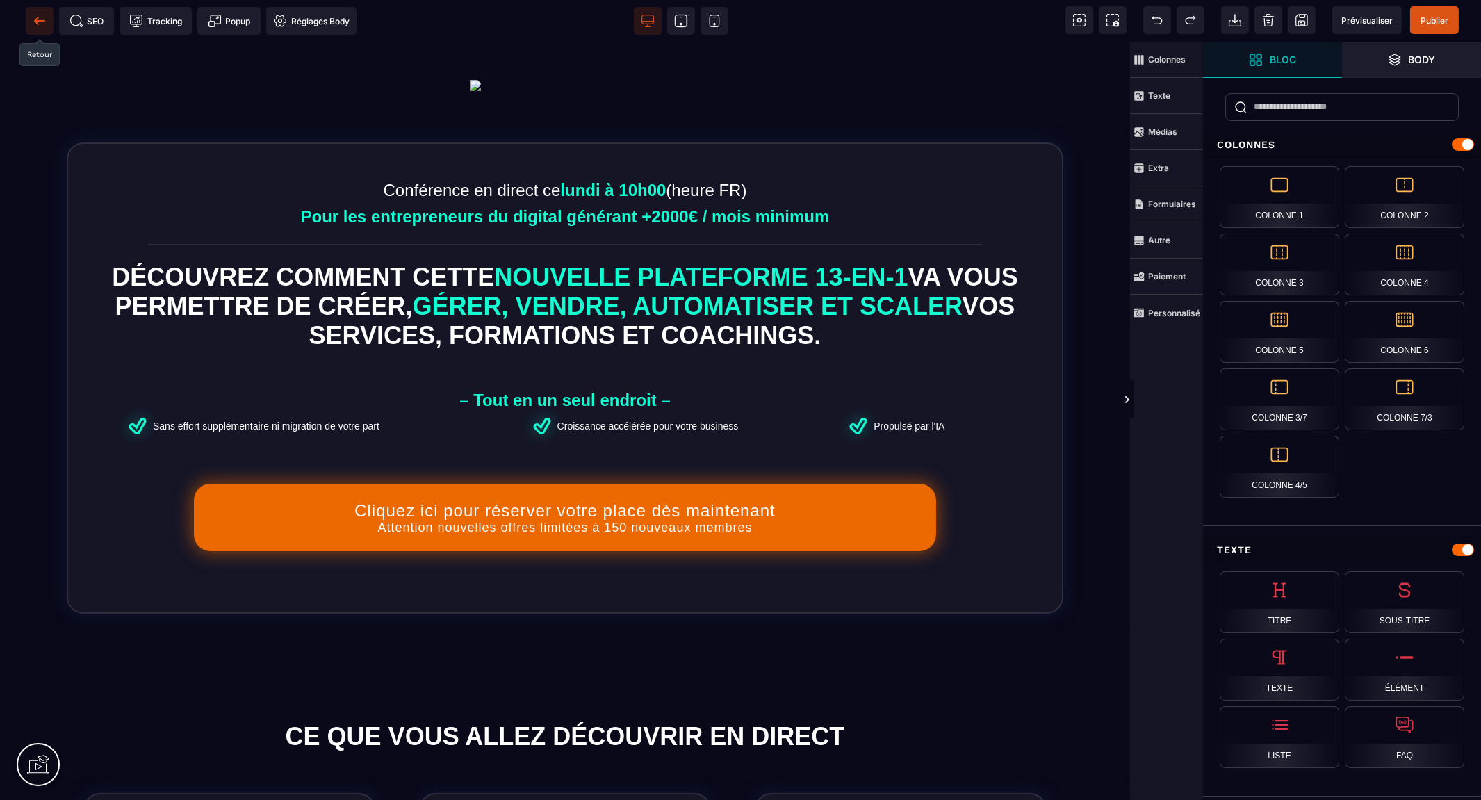  Describe the element at coordinates (86, 21) in the screenshot. I see `span: Métadata SEO` at that location.